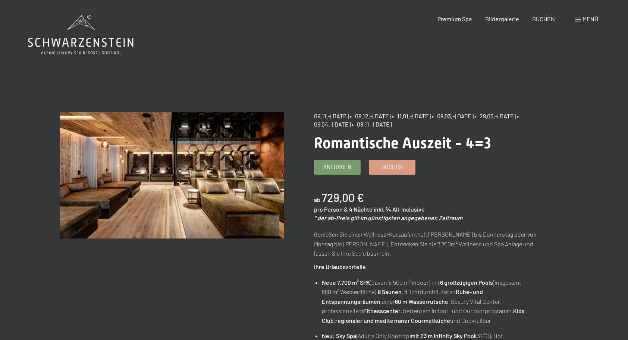 This screenshot has height=340, width=628. What do you see at coordinates (361, 209) in the screenshot?
I see `span: 4 Nächte` at bounding box center [361, 209].